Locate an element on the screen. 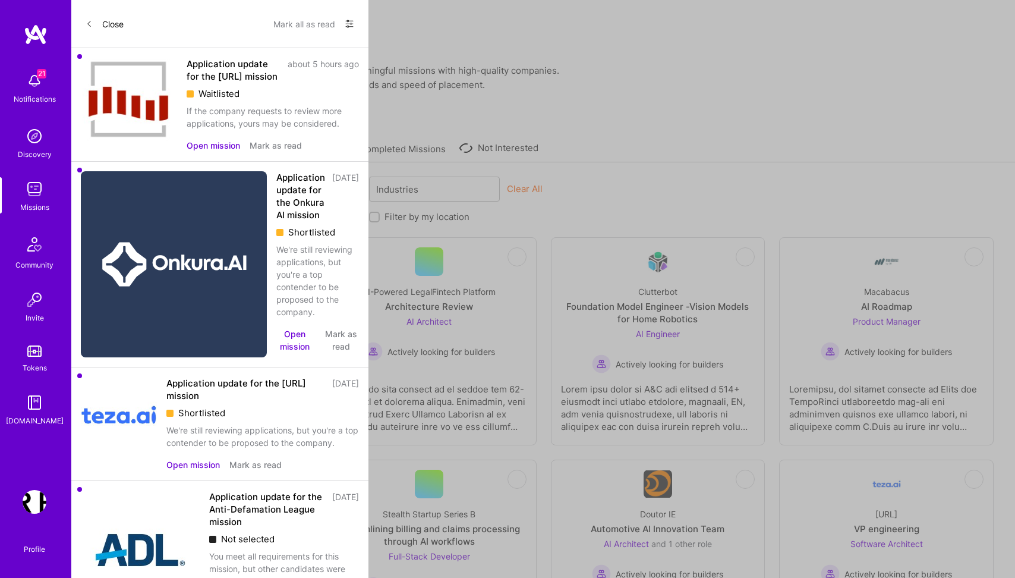 The height and width of the screenshot is (578, 1015). div: Discovery is located at coordinates (34, 154).